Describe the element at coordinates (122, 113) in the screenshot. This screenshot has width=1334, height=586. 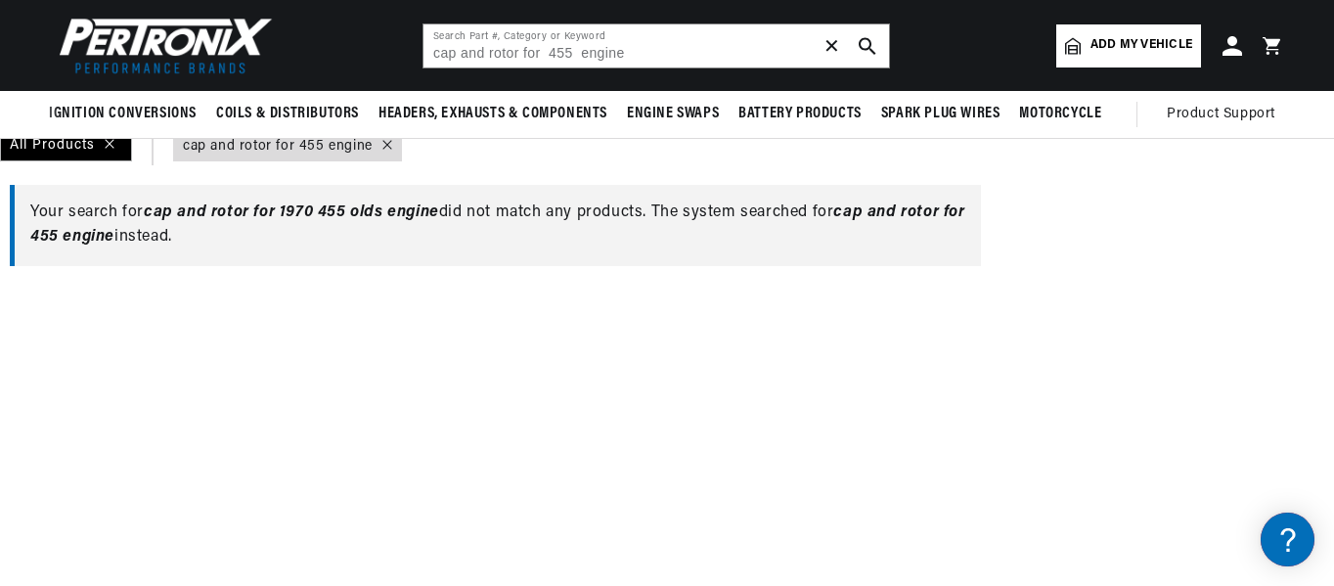
I see `span: Ignition Conversions` at that location.